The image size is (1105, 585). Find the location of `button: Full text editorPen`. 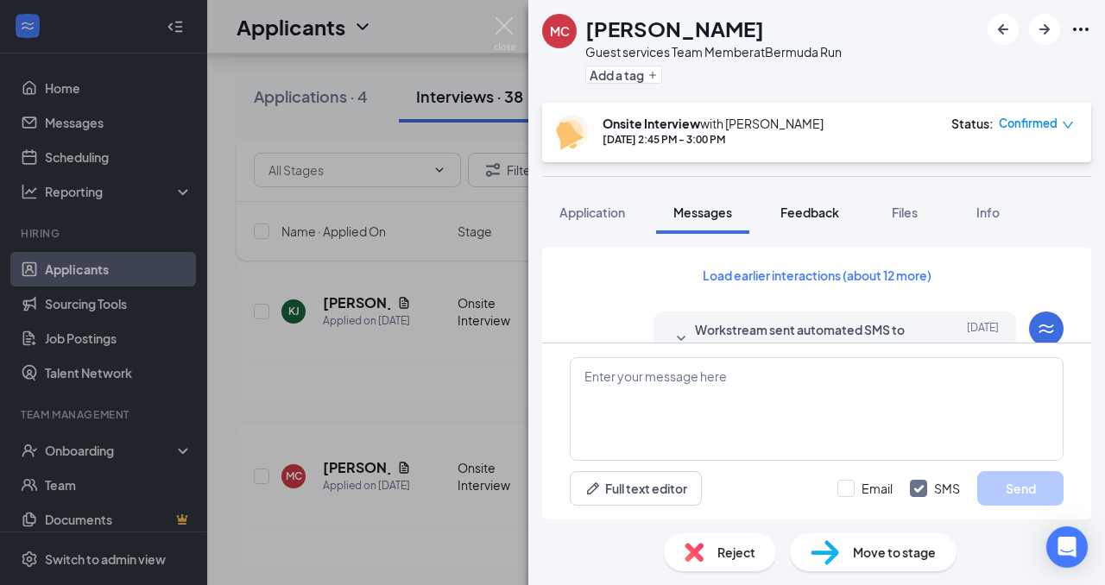

button: Full text editorPen is located at coordinates (635, 489).